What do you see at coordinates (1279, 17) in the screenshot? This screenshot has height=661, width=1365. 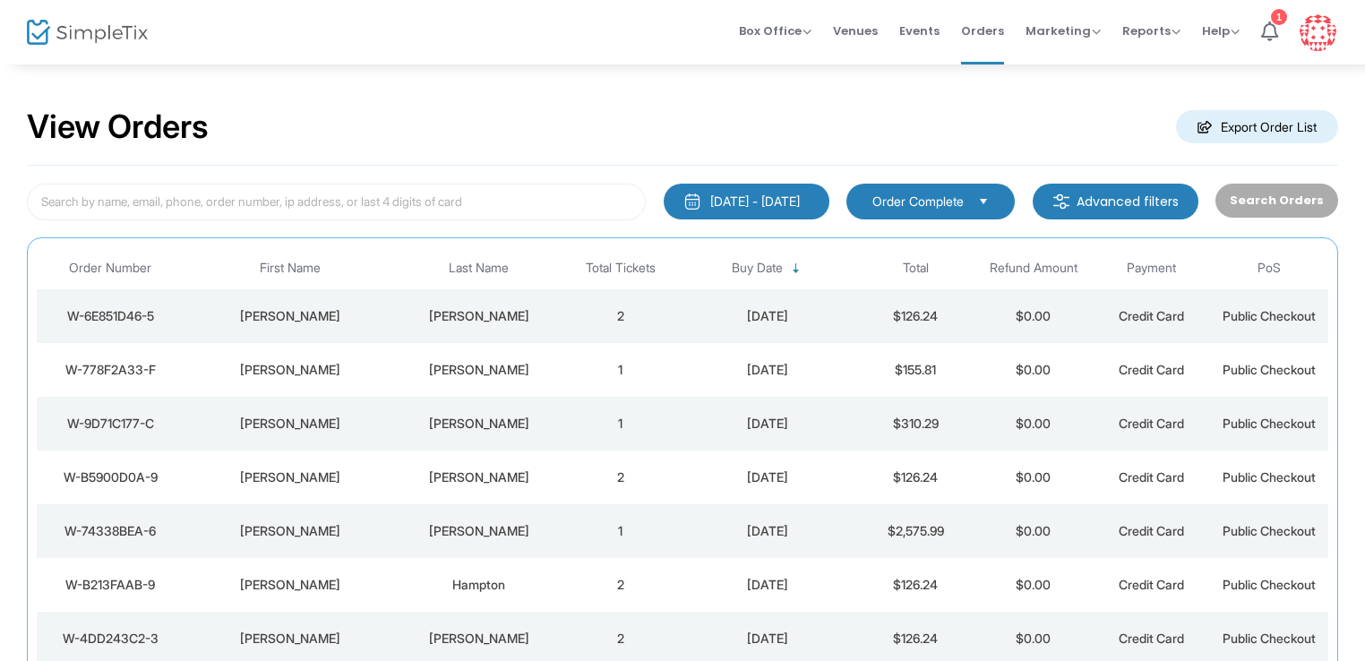 I see `div: 1` at bounding box center [1279, 17].